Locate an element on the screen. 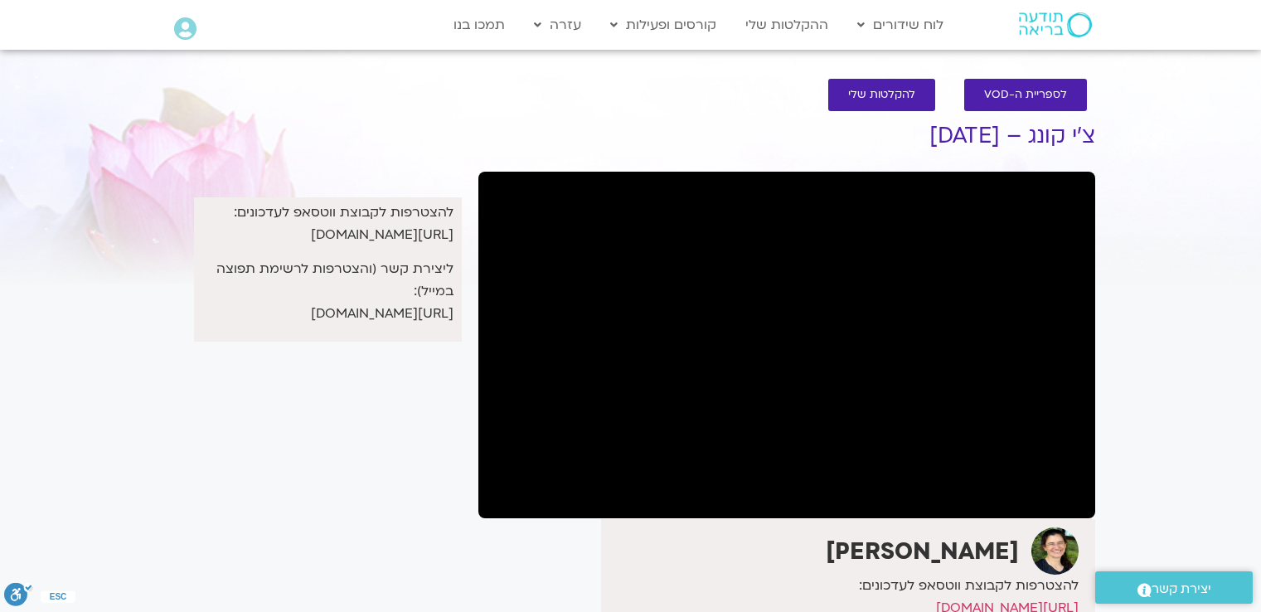  a: לוח שידורים is located at coordinates (900, 25).